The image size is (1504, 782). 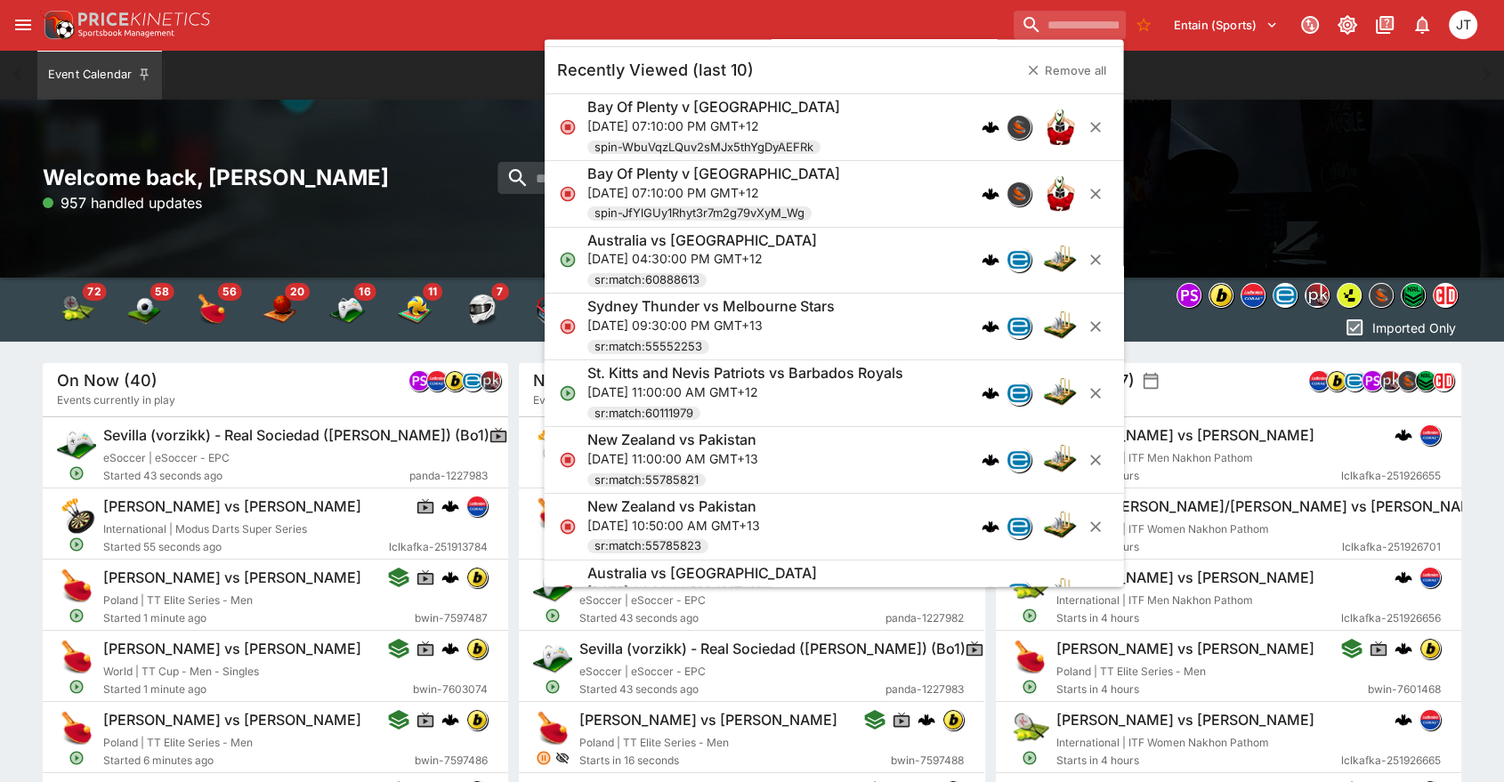 What do you see at coordinates (1463, 25) in the screenshot?
I see `div: Joshua Thomson` at bounding box center [1463, 25].